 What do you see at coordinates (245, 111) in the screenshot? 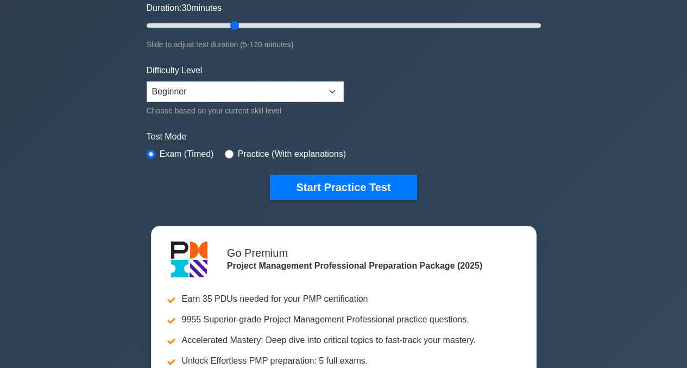
I see `div: Choose based on your current skill level` at bounding box center [245, 111].